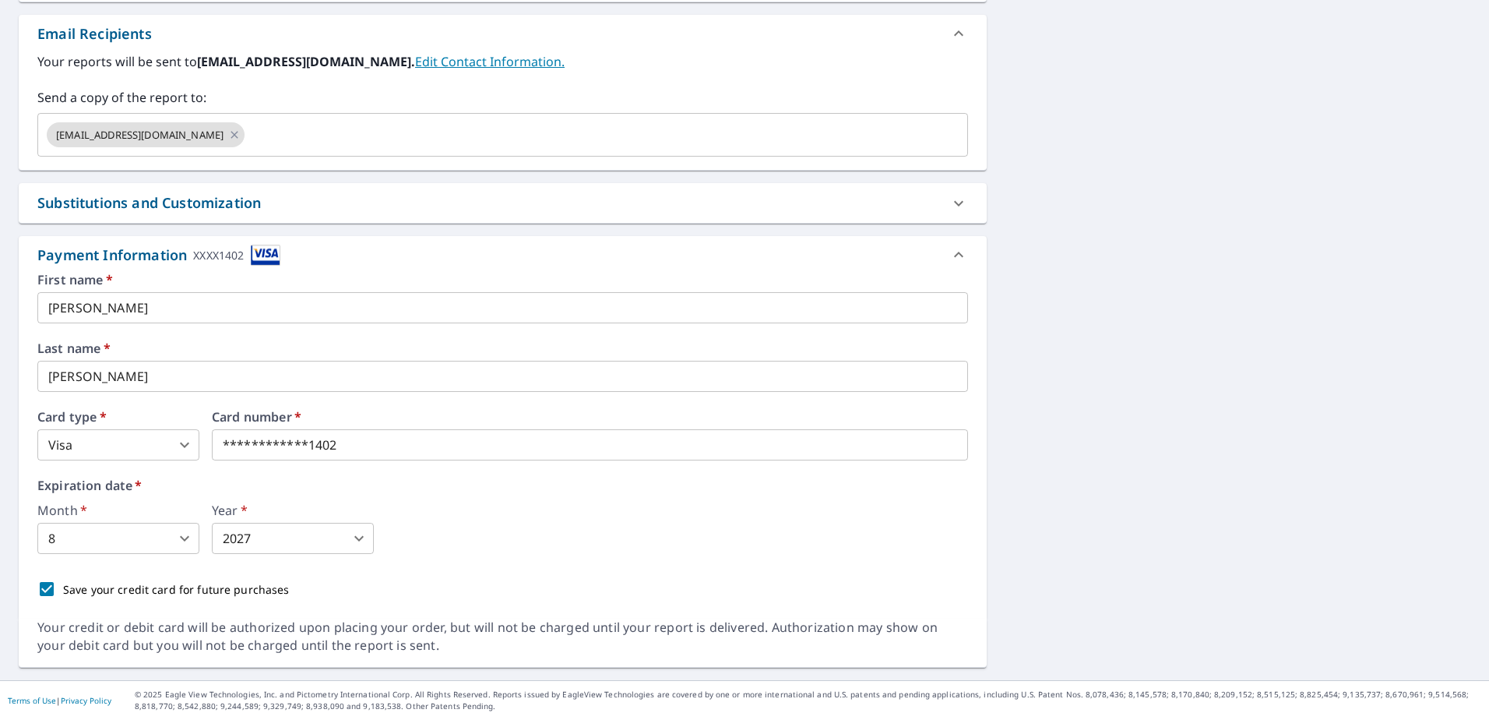 This screenshot has height=720, width=1489. I want to click on label: Year, so click(293, 510).